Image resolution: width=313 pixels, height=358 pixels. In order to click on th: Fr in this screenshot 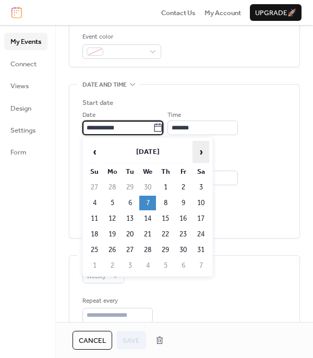, I will do `click(183, 172)`.